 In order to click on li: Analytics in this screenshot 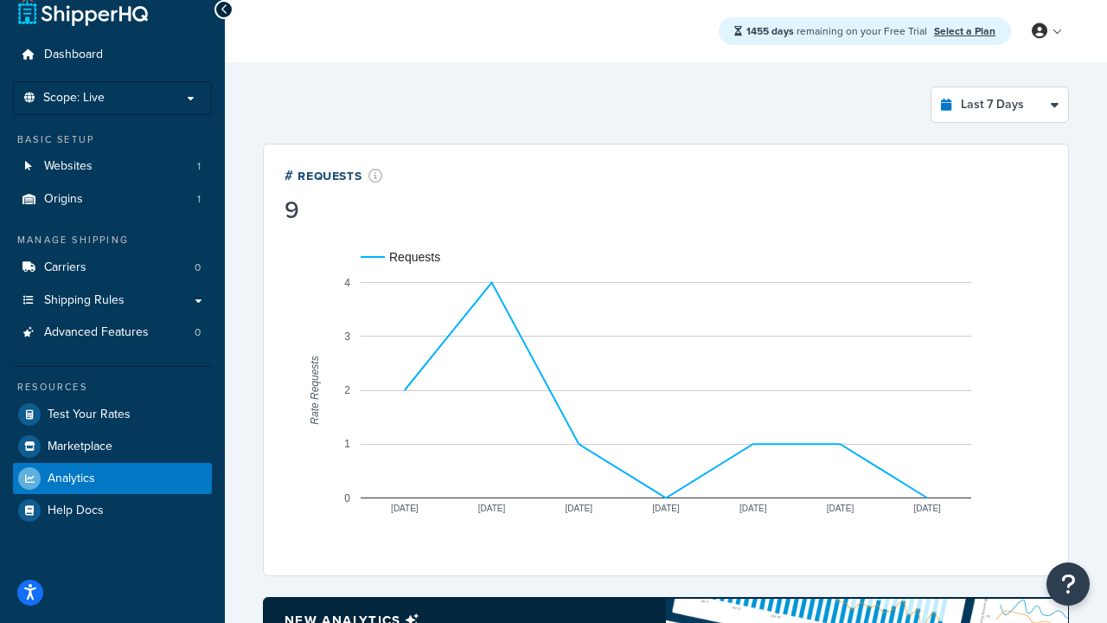, I will do `click(112, 478)`.